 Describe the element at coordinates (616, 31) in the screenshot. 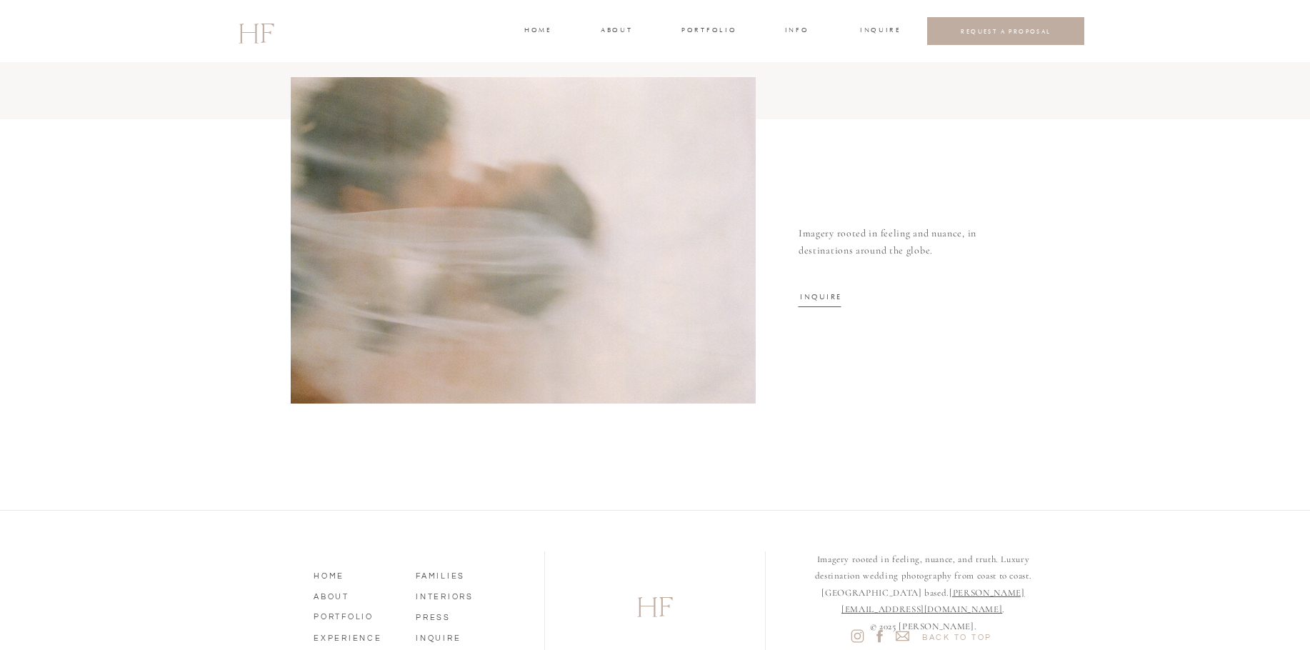

I see `h3: about` at that location.